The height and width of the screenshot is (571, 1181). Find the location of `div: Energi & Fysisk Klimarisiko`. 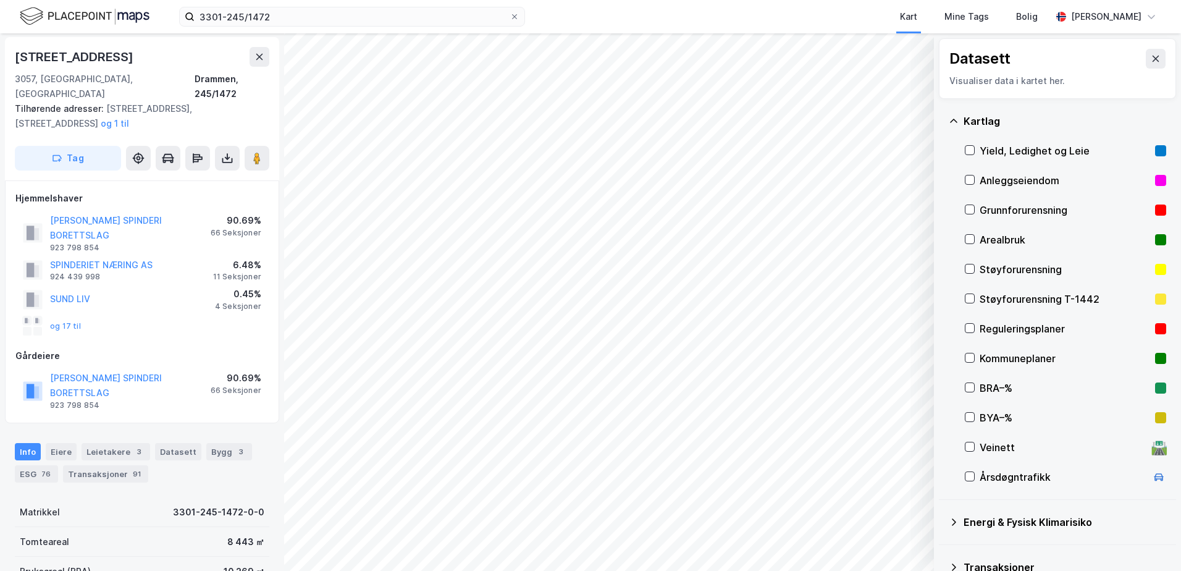

div: Energi & Fysisk Klimarisiko is located at coordinates (1065, 522).